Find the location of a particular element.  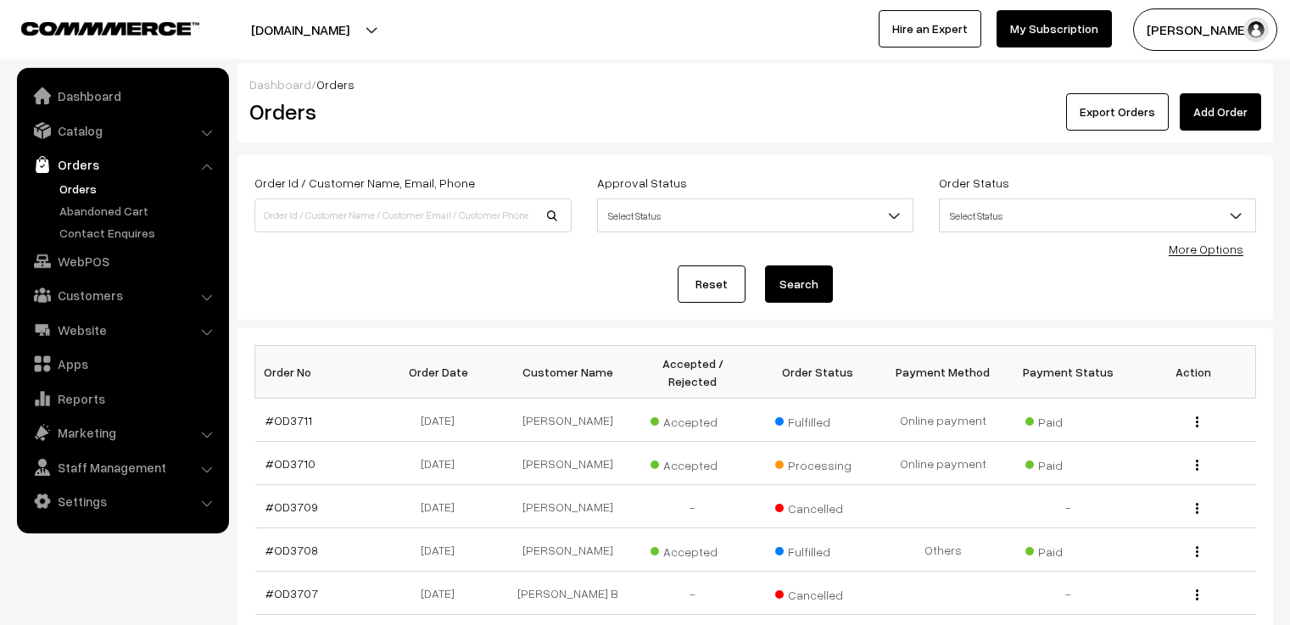

label: Order Id / Customer Name, Email, Phone is located at coordinates (365, 182).